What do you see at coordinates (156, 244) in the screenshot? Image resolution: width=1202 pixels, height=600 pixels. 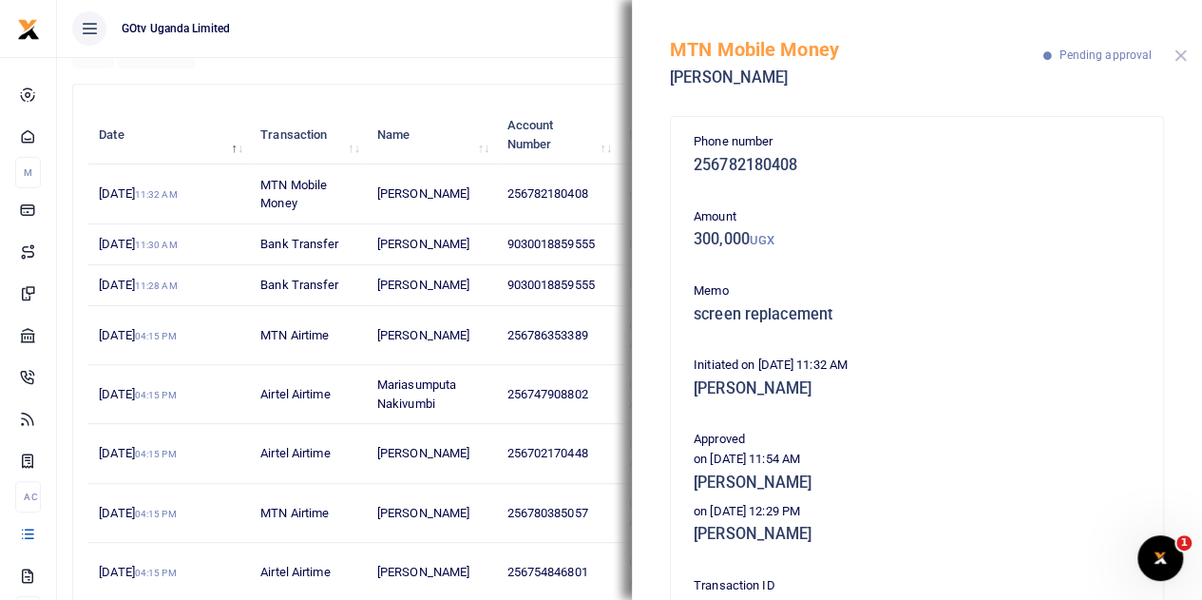 I see `small: 11:30 AM` at bounding box center [156, 244].